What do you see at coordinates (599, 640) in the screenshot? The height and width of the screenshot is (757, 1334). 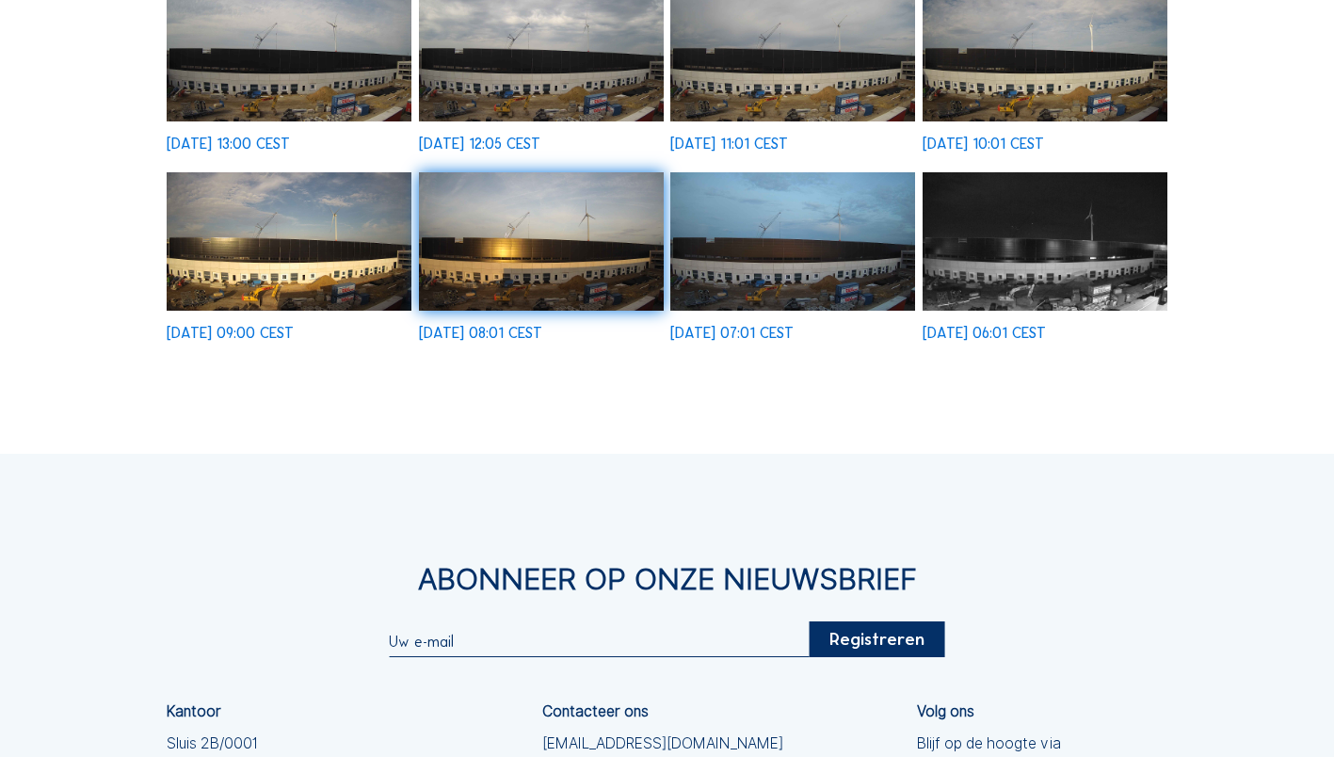 I see `input: Uw e-mail` at bounding box center [599, 640].